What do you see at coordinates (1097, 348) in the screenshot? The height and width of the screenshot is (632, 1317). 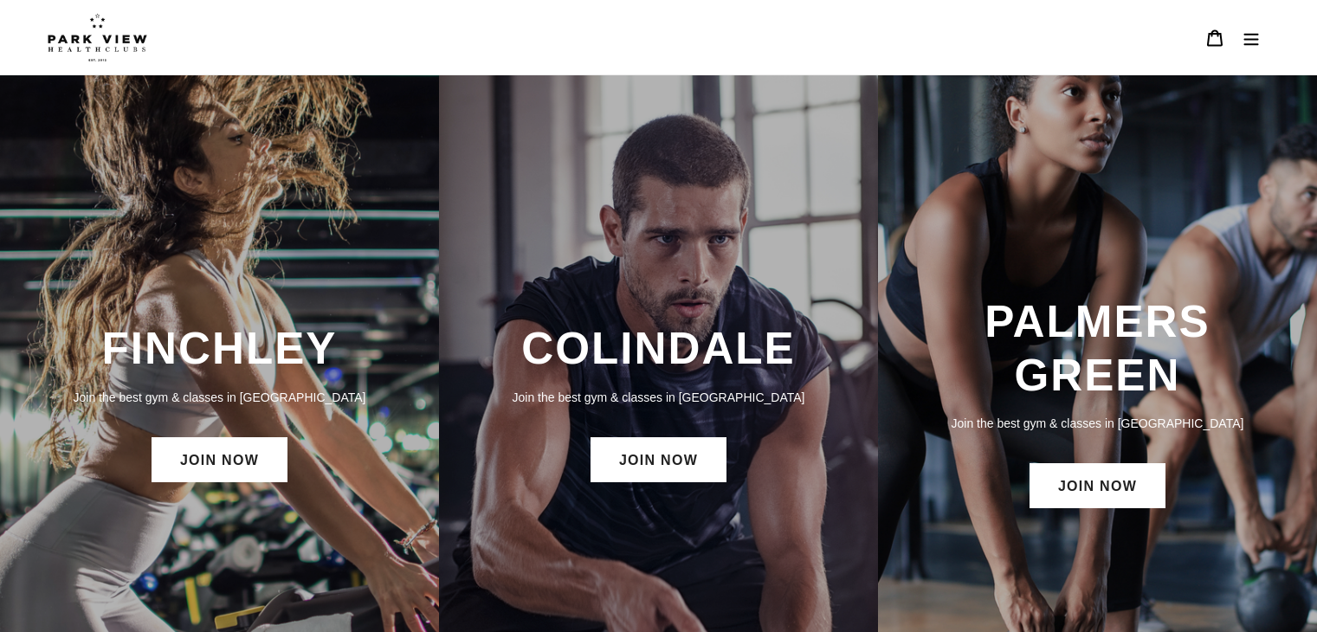 I see `h3: PALMERS GREEN` at bounding box center [1097, 348].